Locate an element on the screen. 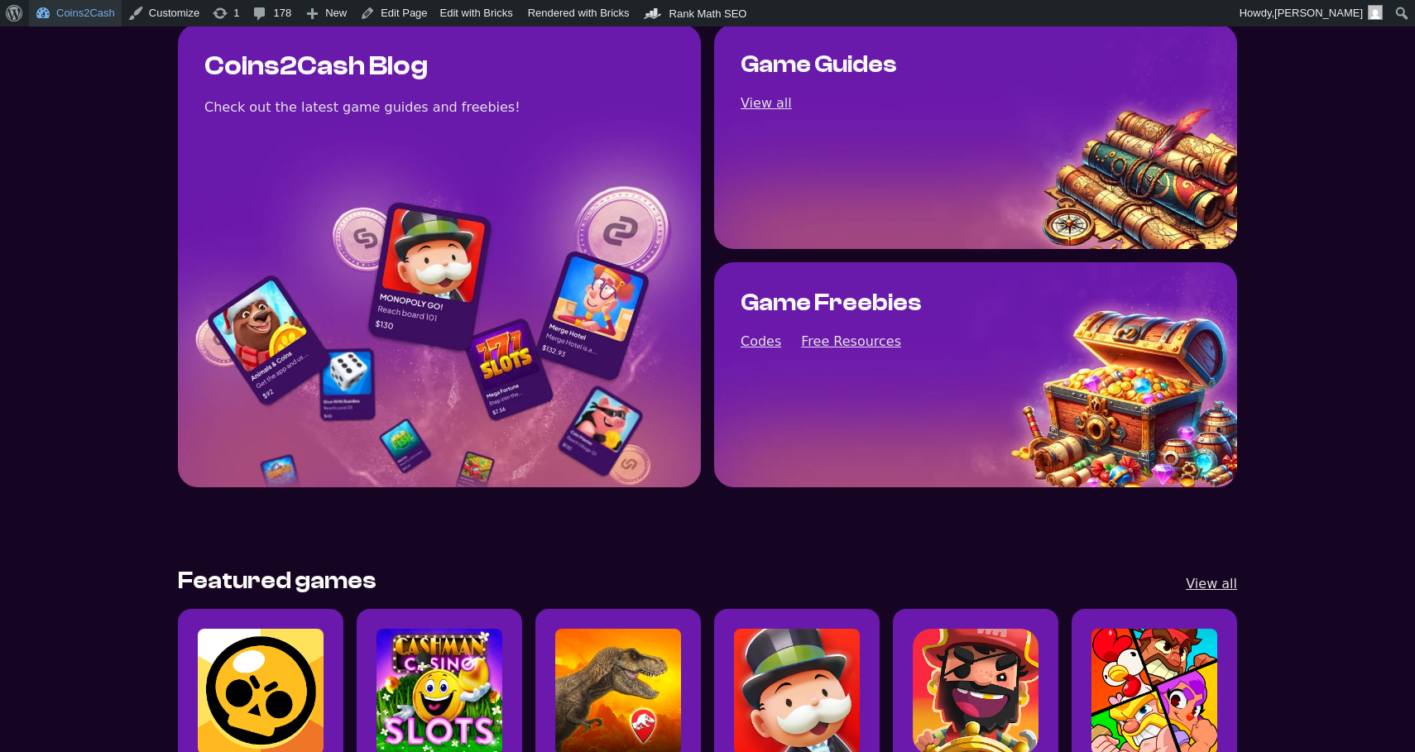 The image size is (1415, 752). span: Rank Math SEO is located at coordinates (708, 13).